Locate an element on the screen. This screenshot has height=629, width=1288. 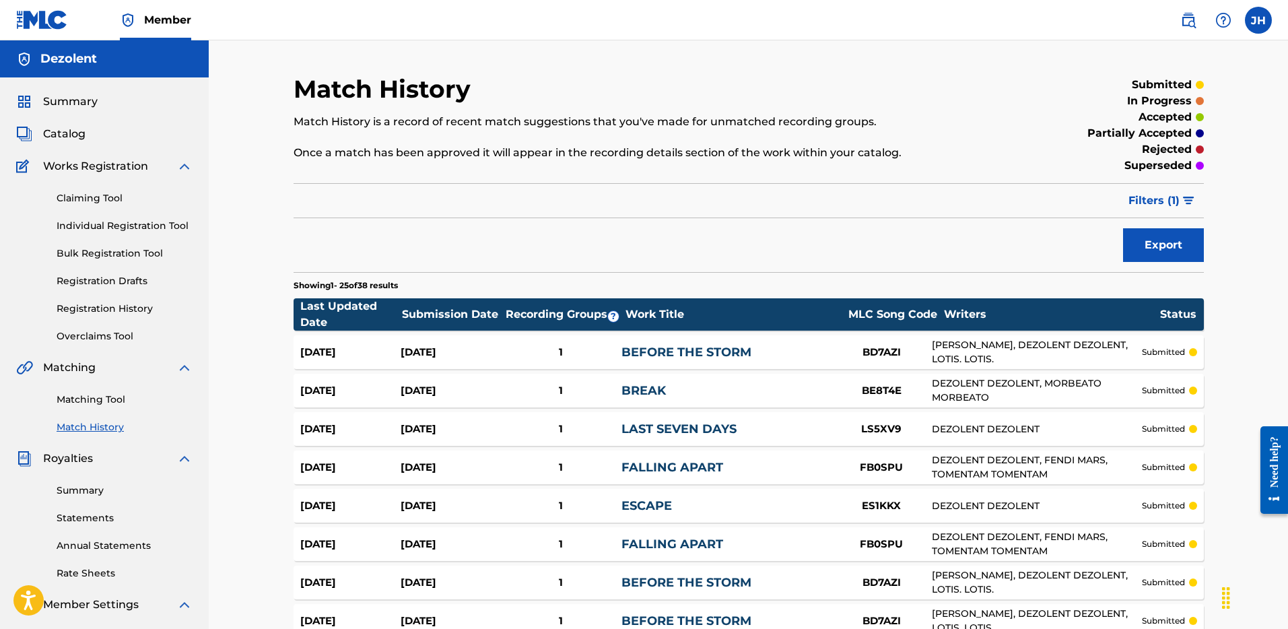
div: Status is located at coordinates (1178, 314).